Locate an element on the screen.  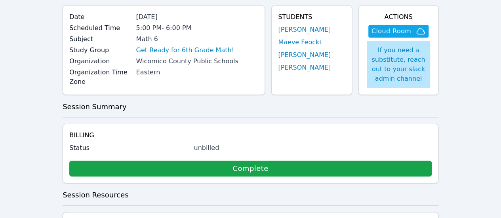
span: Cloud Room is located at coordinates (391, 31).